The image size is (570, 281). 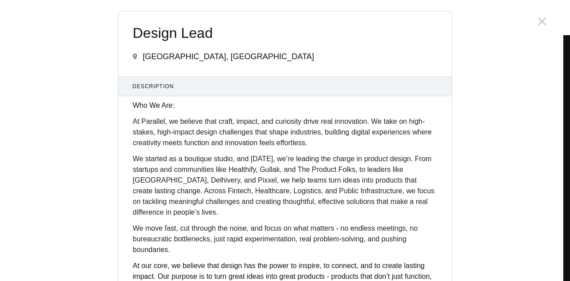 I want to click on span: Description, so click(x=285, y=86).